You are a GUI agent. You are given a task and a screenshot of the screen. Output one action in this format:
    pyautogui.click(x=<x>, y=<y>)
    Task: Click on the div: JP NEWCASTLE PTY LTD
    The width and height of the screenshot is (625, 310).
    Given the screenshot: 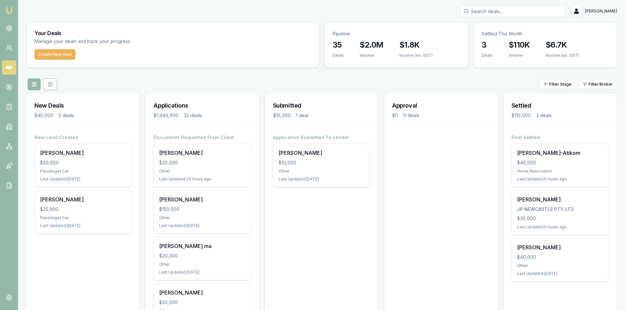 What is the action you would take?
    pyautogui.click(x=560, y=209)
    